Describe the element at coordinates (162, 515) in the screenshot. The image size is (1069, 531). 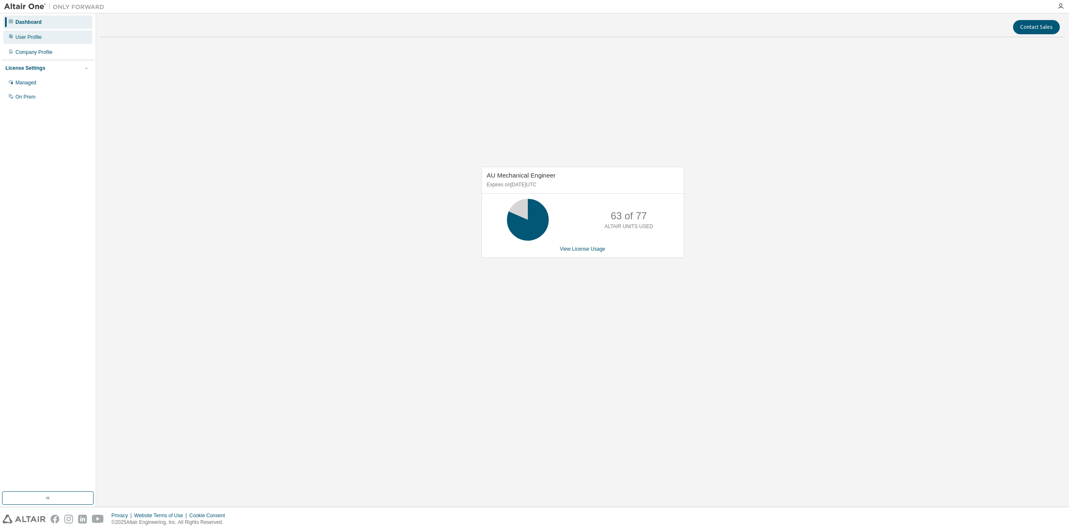
I see `div: Website Terms of Use` at that location.